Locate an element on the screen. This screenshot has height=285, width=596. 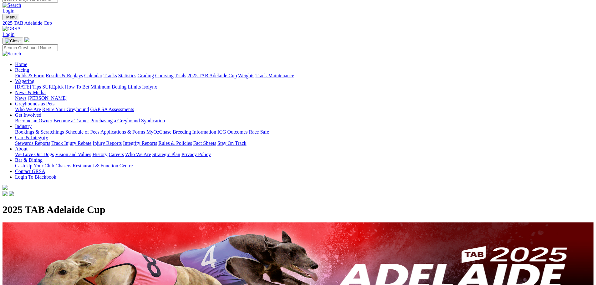
a: Applications & Forms is located at coordinates (123, 132).